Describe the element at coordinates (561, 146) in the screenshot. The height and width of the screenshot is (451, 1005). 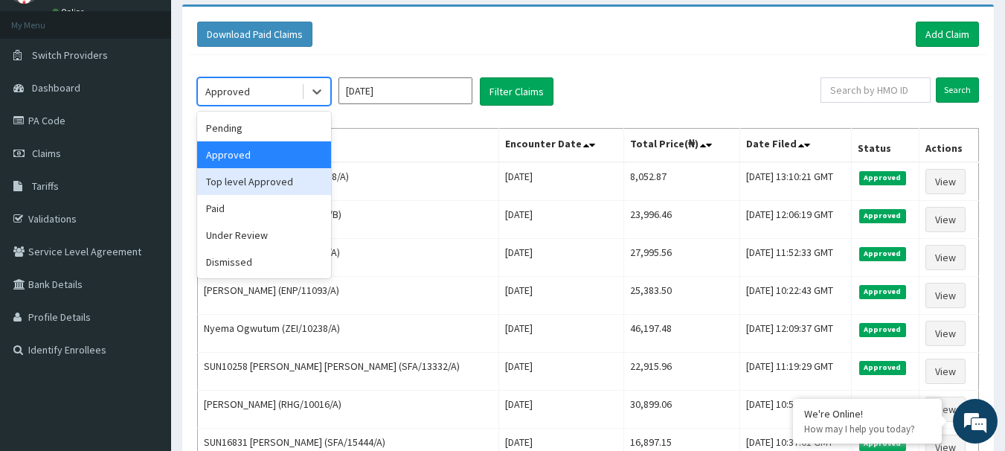
I see `th: Encounter Date` at that location.